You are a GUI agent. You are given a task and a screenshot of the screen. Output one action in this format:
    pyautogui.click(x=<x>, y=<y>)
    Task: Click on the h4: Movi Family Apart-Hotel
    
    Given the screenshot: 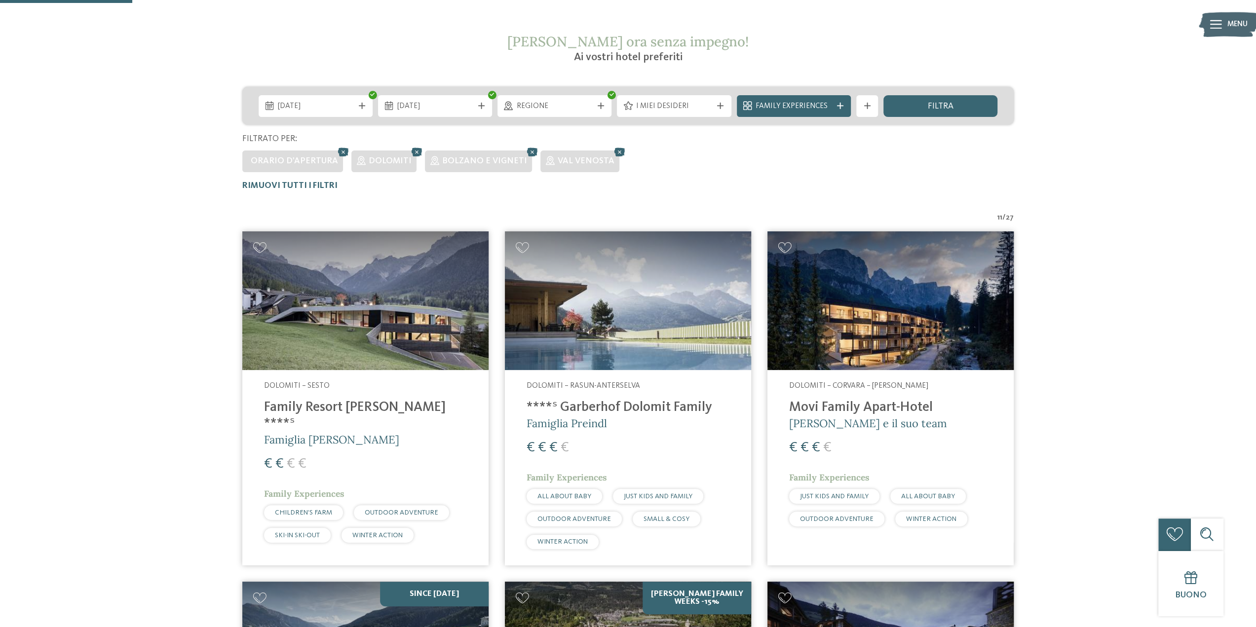 What is the action you would take?
    pyautogui.click(x=890, y=407)
    